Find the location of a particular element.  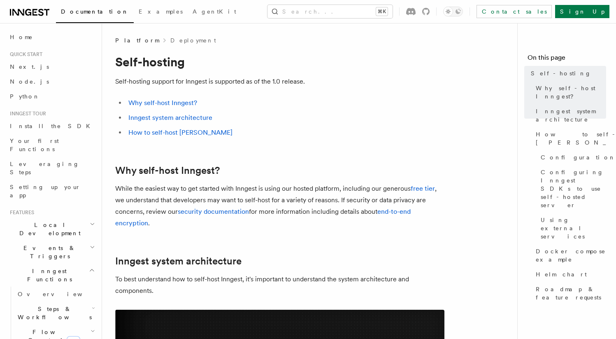

p: Self-hosting support for Inngest is supported as of the 1.0 release. is located at coordinates (280, 81).